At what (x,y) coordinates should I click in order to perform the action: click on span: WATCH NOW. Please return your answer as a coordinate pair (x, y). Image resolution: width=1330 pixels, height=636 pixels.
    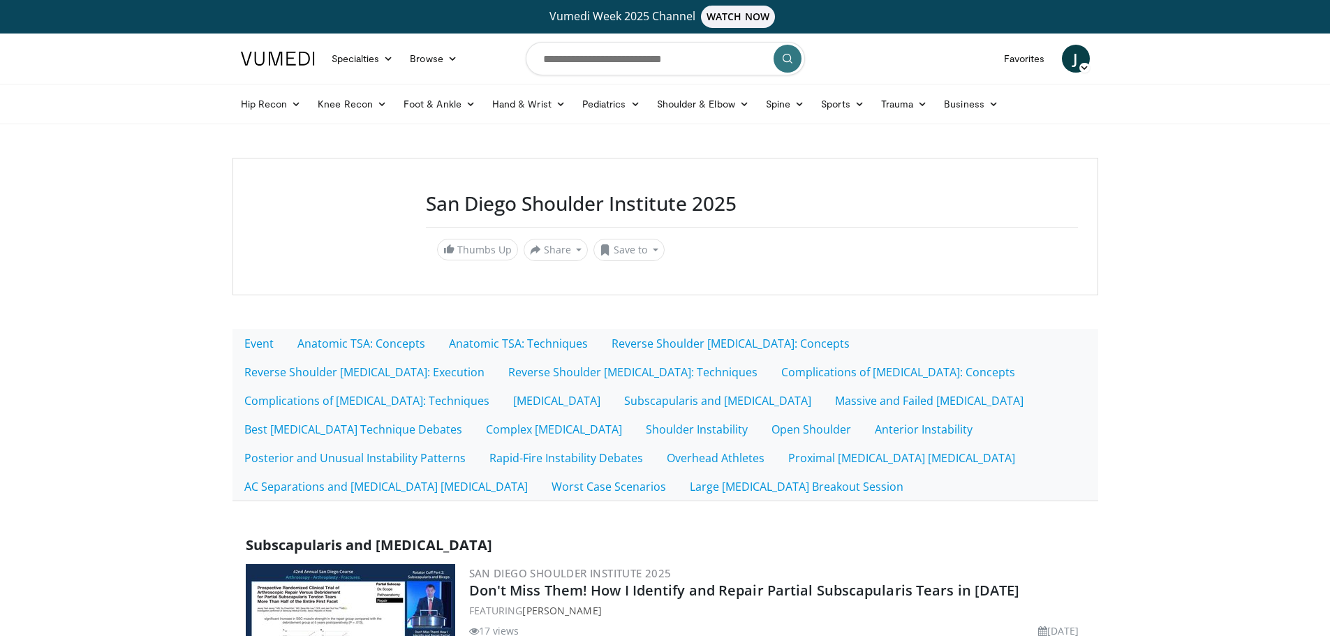
    Looking at the image, I should click on (738, 17).